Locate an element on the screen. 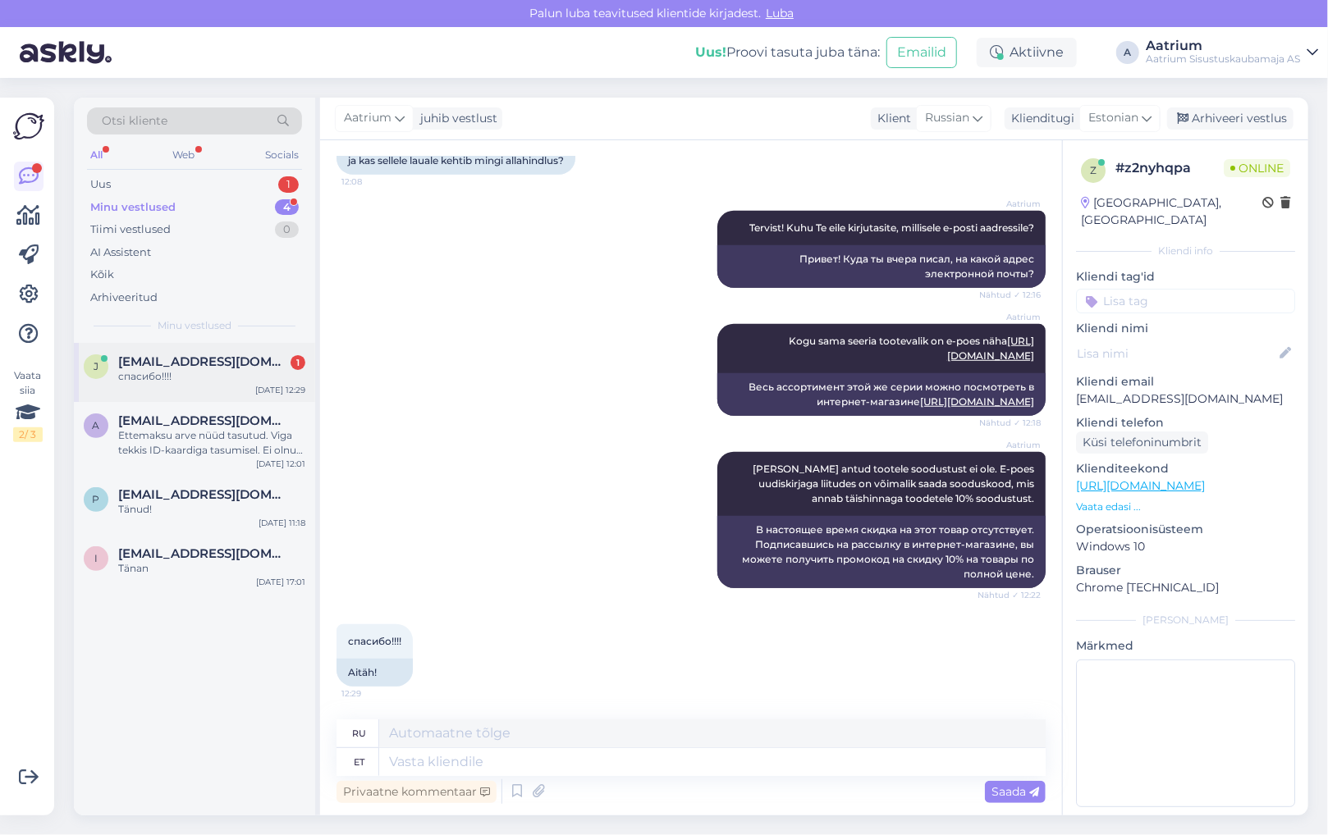 The image size is (1328, 835). p: Märkmed is located at coordinates (1185, 646).